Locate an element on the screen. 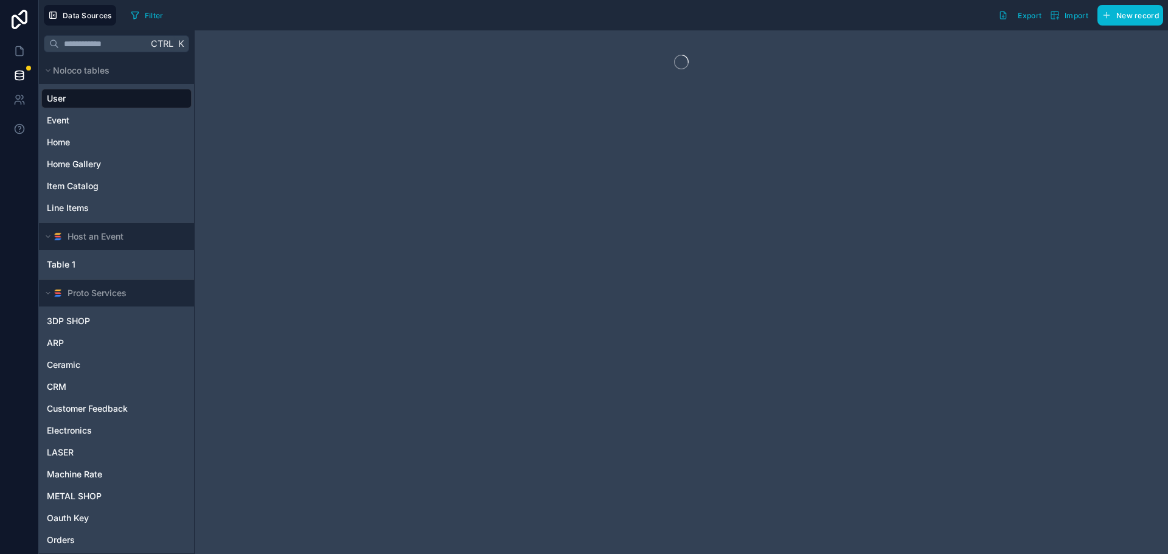  span: Data Sources is located at coordinates (87, 15).